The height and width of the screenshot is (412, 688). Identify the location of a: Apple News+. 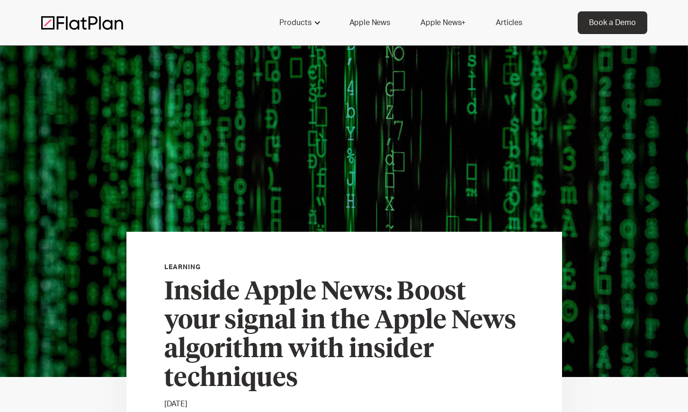
(443, 23).